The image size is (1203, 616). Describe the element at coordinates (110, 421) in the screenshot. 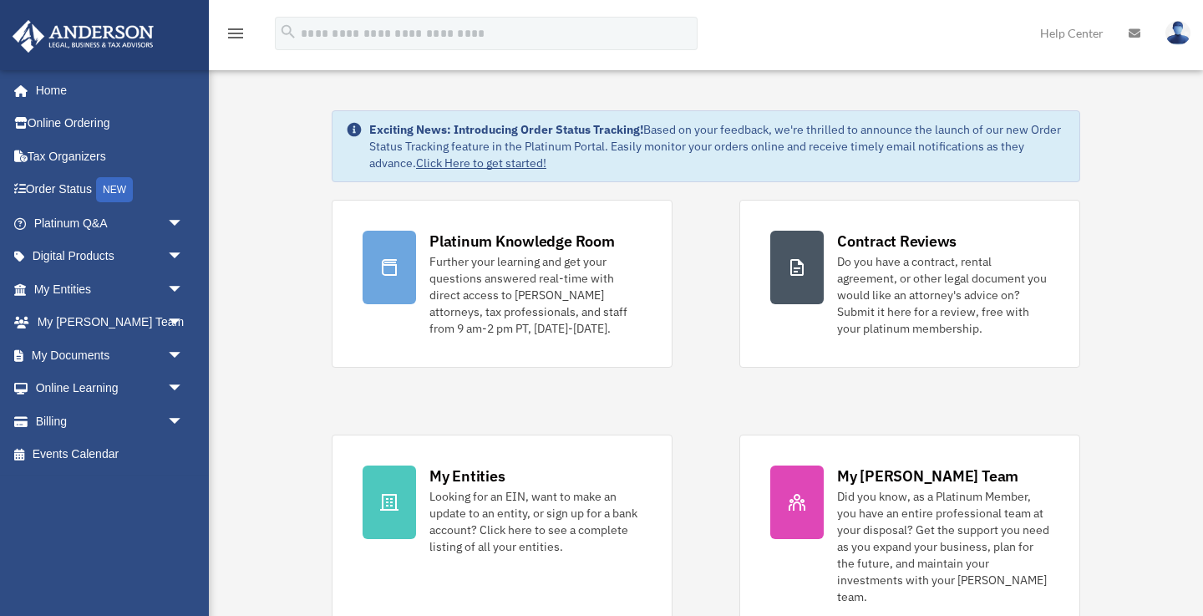

I see `a: Billingarrow_drop_down` at that location.